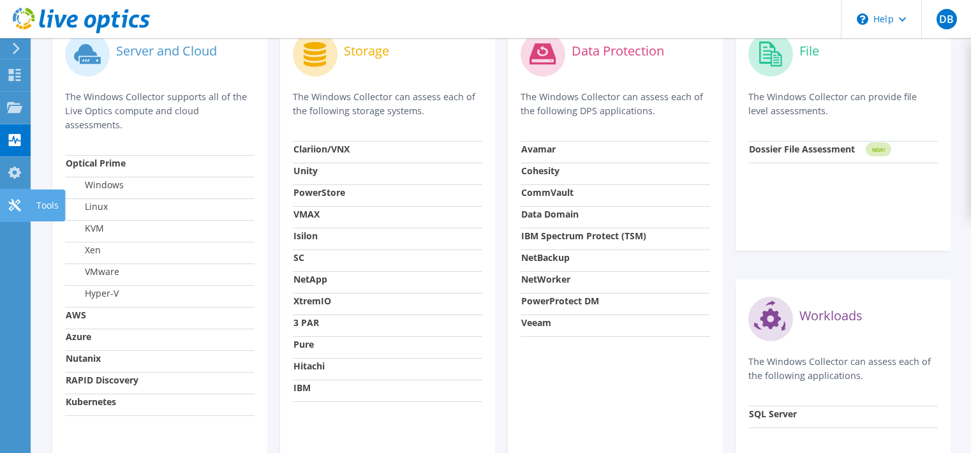 The width and height of the screenshot is (971, 453). I want to click on strong: SQL Server, so click(773, 414).